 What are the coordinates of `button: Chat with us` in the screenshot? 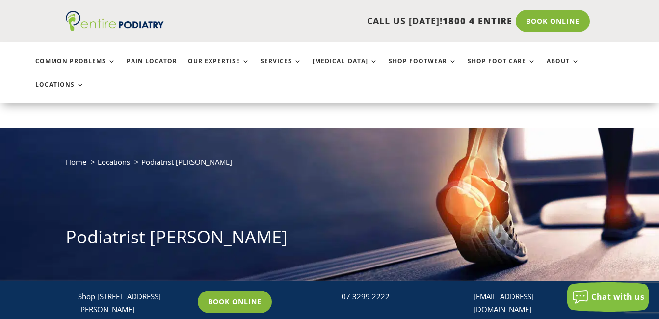 It's located at (608, 297).